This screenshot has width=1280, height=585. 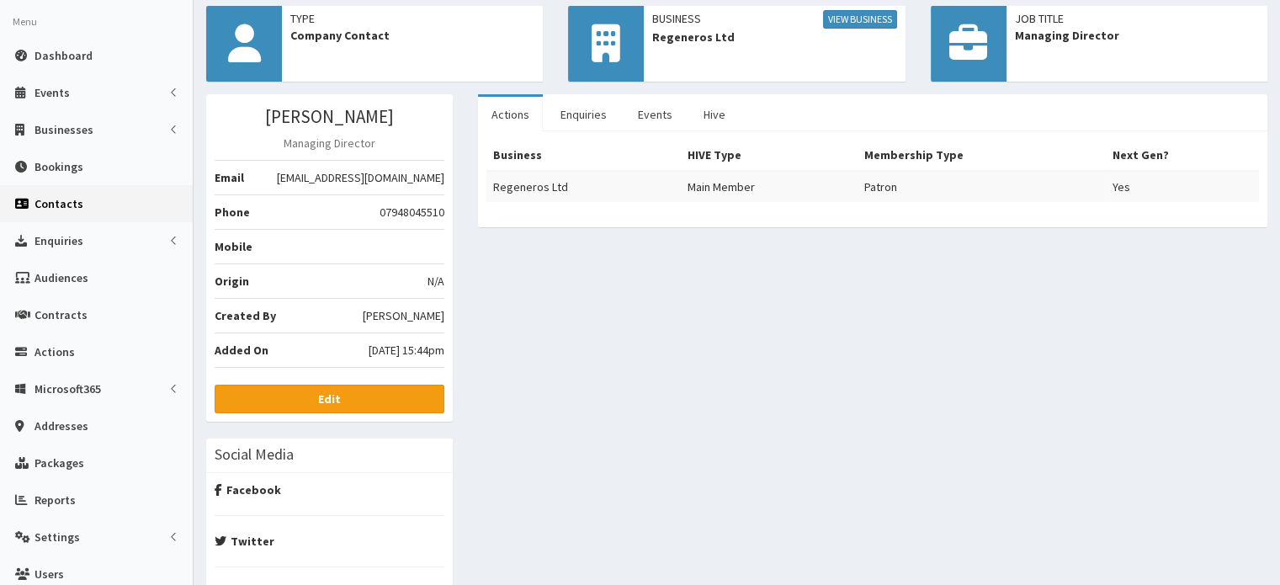 I want to click on td: Main Member, so click(x=768, y=186).